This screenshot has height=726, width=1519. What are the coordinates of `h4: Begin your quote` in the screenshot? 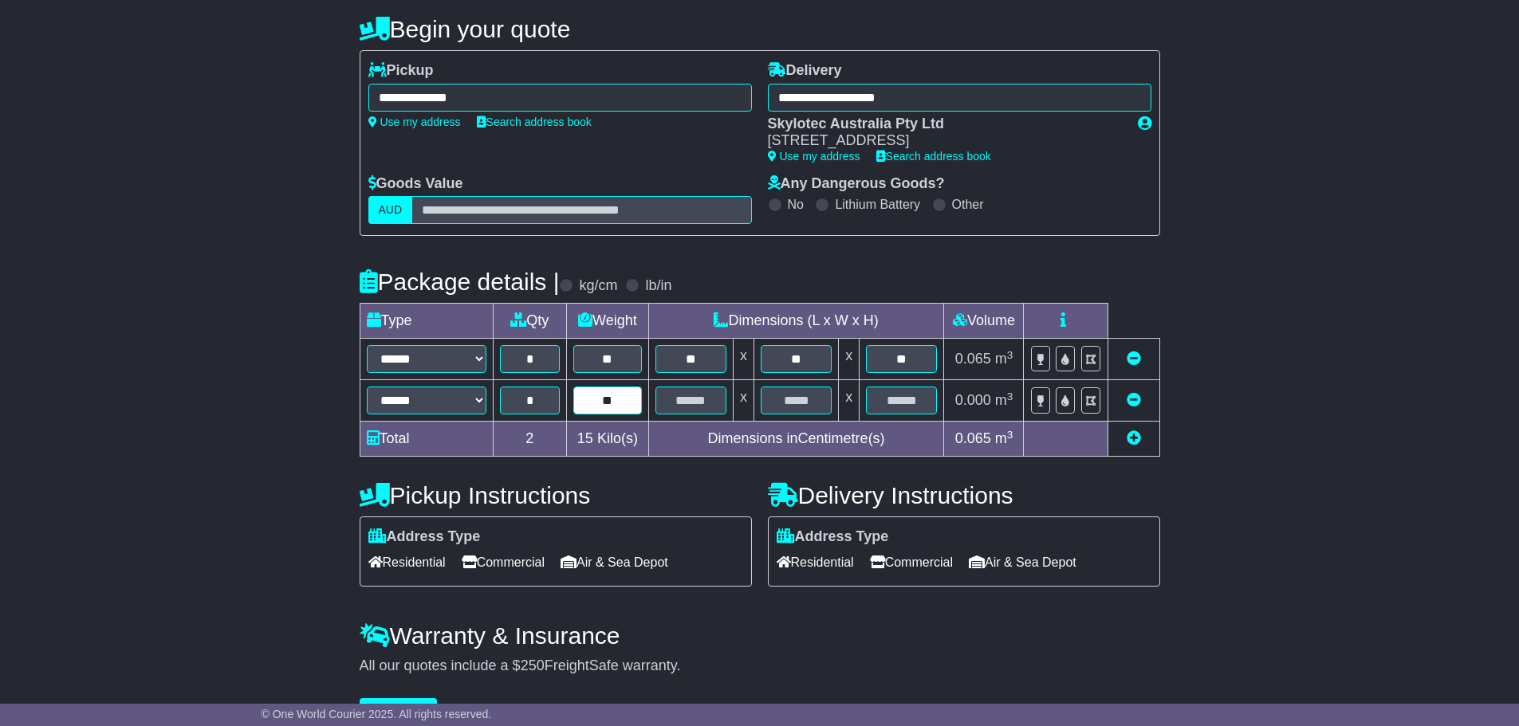 It's located at (760, 29).